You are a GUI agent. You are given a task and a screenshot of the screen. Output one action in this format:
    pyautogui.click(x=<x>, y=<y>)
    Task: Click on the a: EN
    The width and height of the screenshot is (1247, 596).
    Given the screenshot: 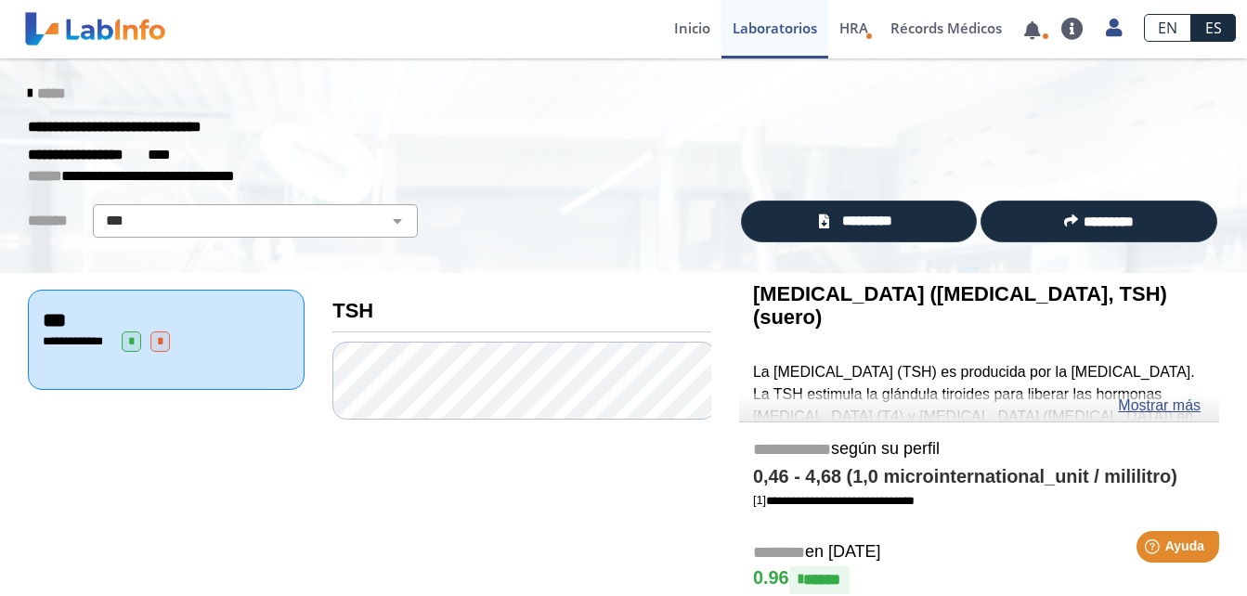 What is the action you would take?
    pyautogui.click(x=1168, y=28)
    